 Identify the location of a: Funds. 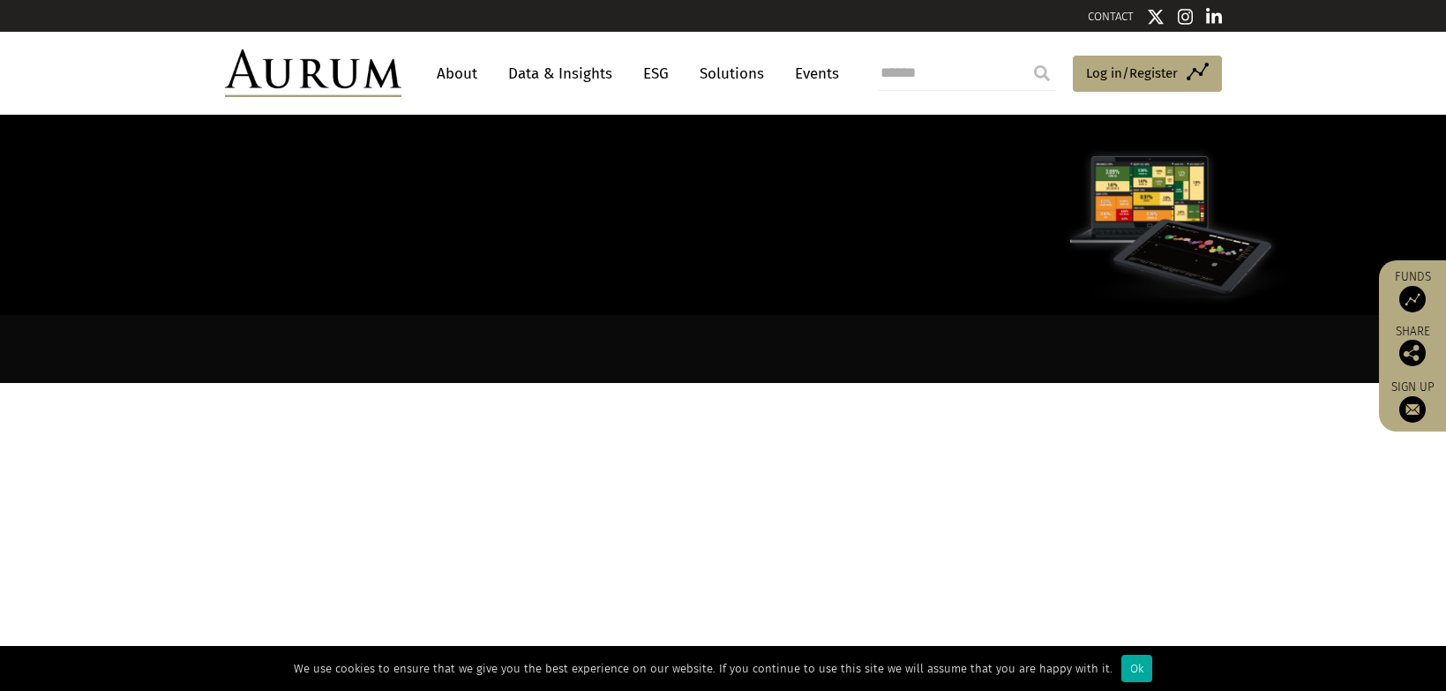
(1413, 290).